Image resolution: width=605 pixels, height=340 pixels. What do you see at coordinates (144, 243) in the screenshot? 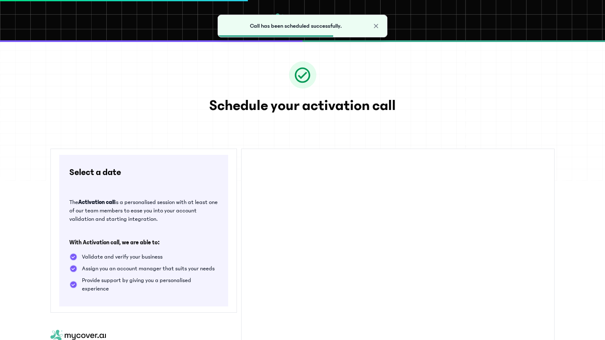
I see `h3: With Activation call, we are able to:` at bounding box center [144, 243].